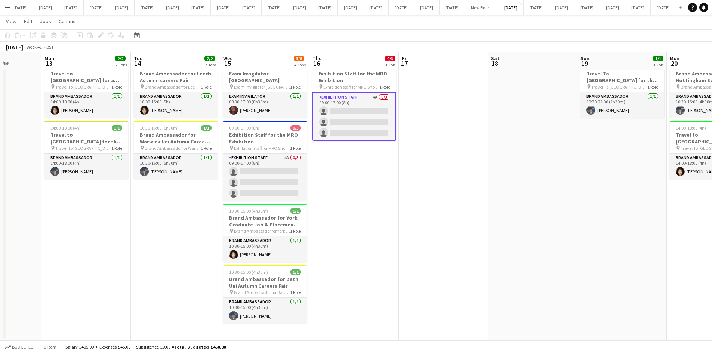  What do you see at coordinates (176, 89) in the screenshot?
I see `div: 10:00-15:00 (5h)1/1Brand Ambassador for Leeds Autumn careers Fair Brand Ambassador for Leeds Autu...` at bounding box center [176, 89].